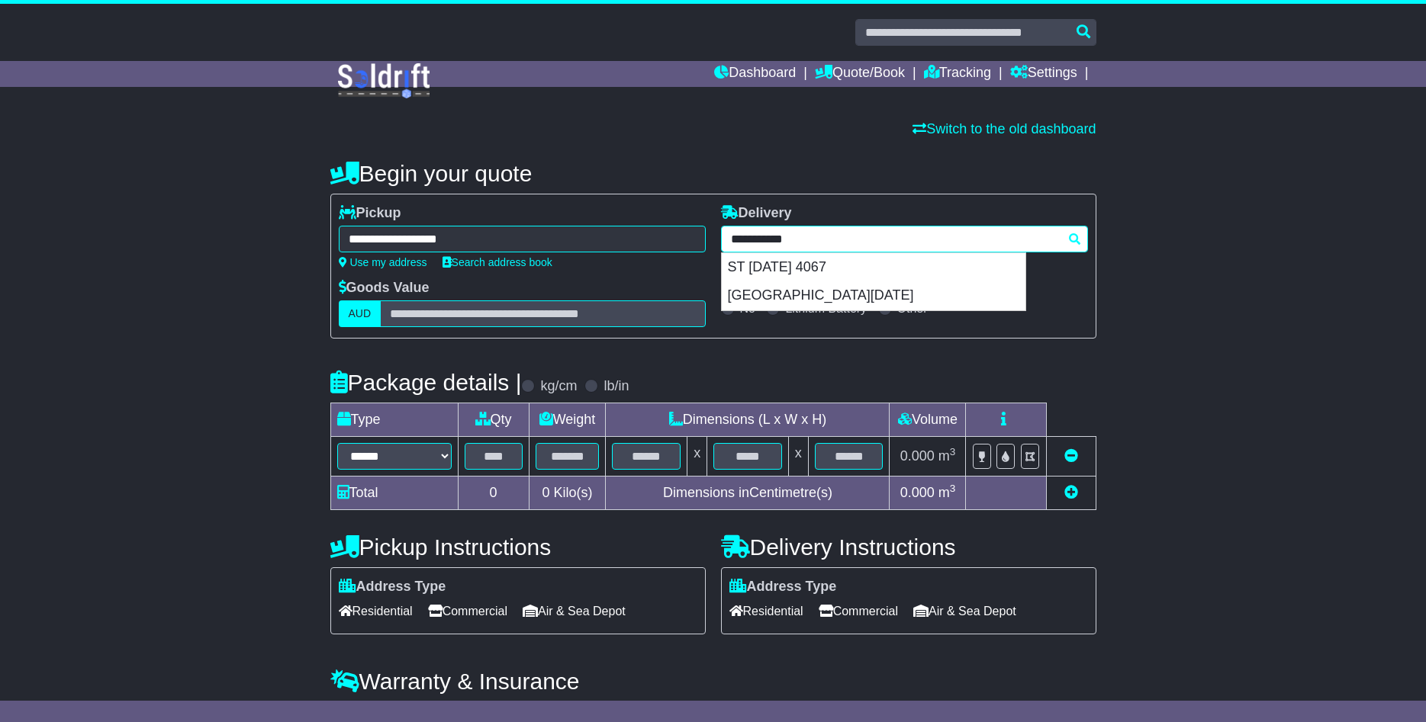 This screenshot has width=1426, height=722. I want to click on span: 0, so click(545, 493).